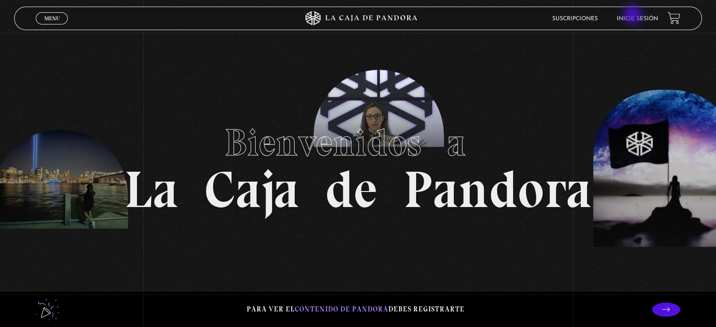  What do you see at coordinates (341, 309) in the screenshot?
I see `span: contenido de Pandora` at bounding box center [341, 309].